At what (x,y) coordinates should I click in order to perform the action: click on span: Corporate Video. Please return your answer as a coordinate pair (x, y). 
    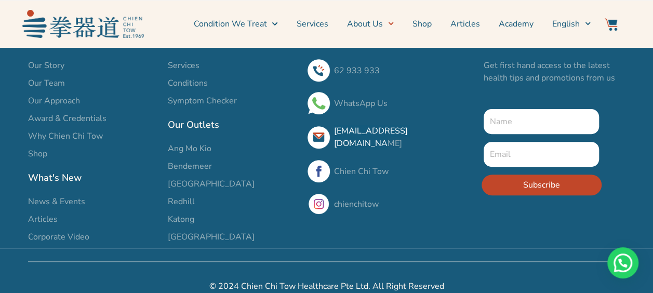
    Looking at the image, I should click on (59, 237).